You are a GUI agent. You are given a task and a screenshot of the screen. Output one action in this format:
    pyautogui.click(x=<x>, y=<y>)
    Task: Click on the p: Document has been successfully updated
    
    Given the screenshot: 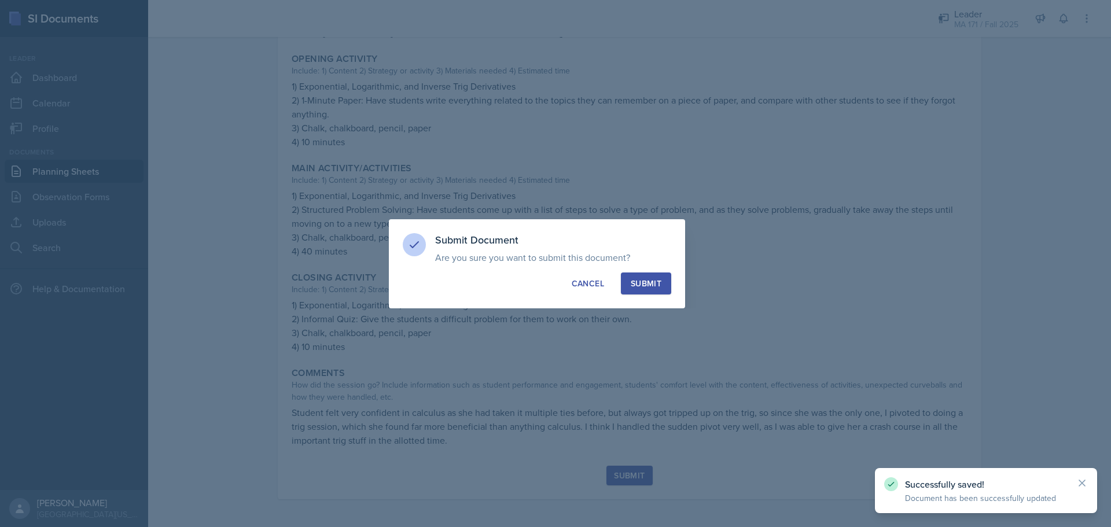 What is the action you would take?
    pyautogui.click(x=986, y=498)
    